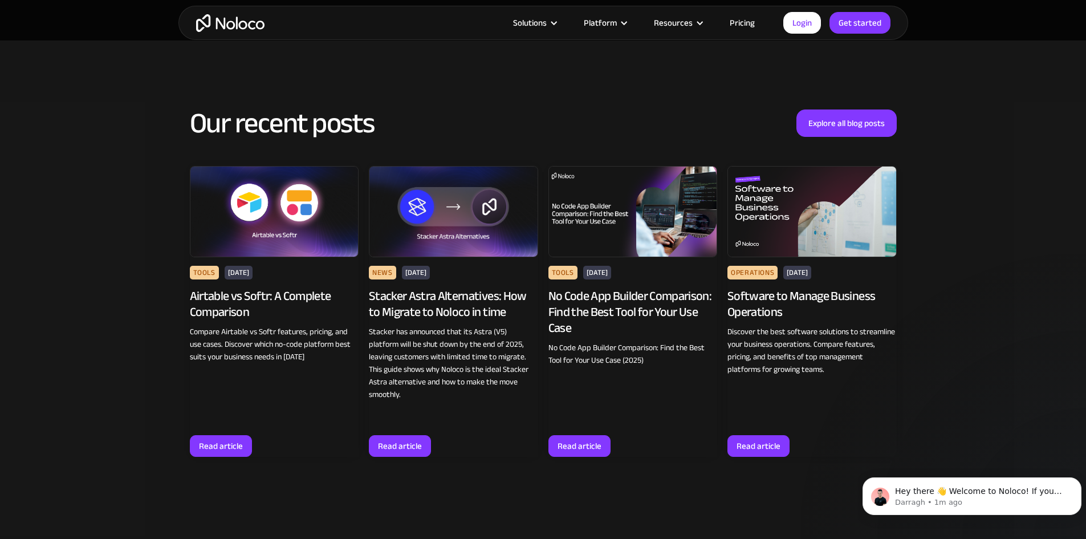 The width and height of the screenshot is (1086, 539). I want to click on div: message notification from Darragh, 1m ago. Hey there 👋 Welcome to Noloco! If you have any questio..., so click(114, 43).